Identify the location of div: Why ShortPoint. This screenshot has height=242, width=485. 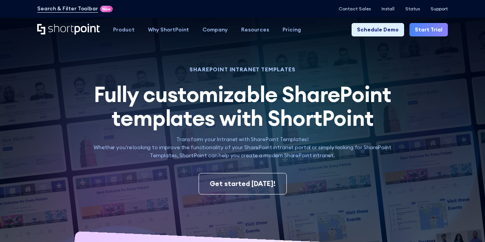
(168, 30).